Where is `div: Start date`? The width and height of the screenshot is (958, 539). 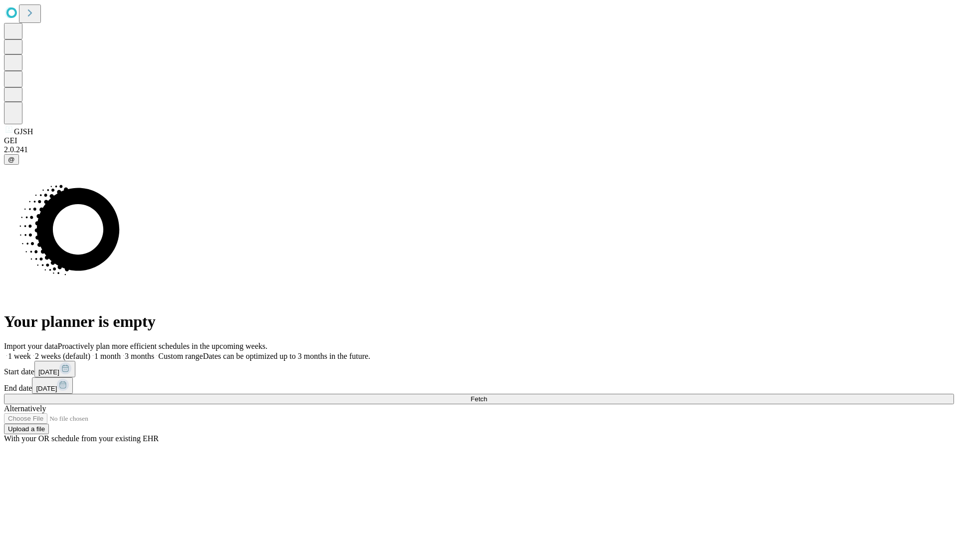
div: Start date is located at coordinates (479, 369).